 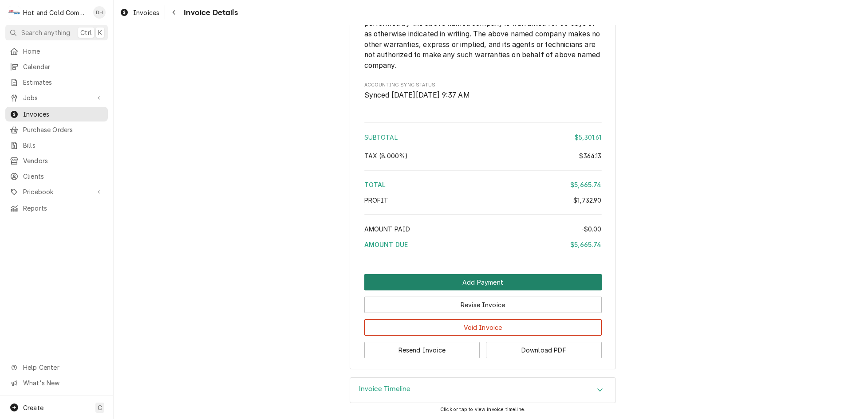 What do you see at coordinates (375, 185) in the screenshot?
I see `span: Total` at bounding box center [375, 185].